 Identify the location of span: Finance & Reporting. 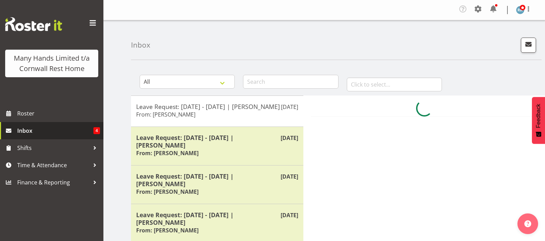
(53, 182).